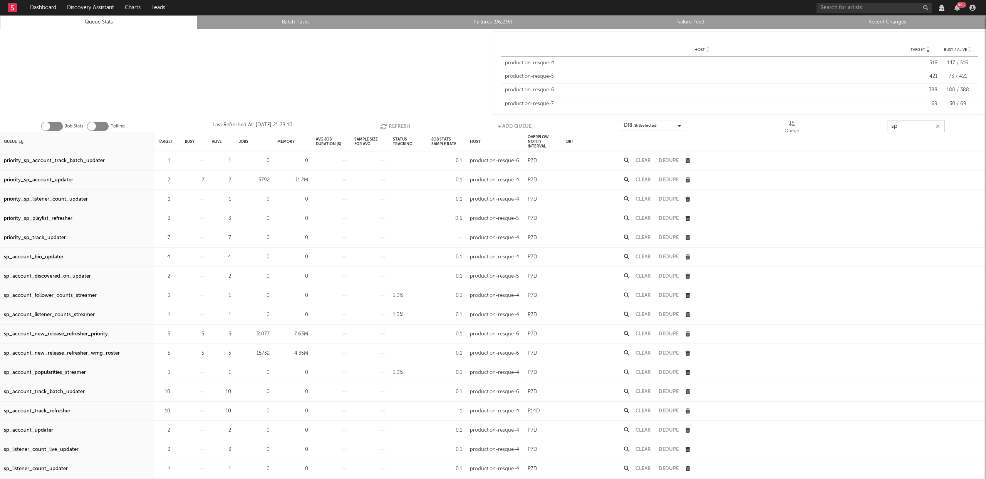 This screenshot has height=479, width=986. I want to click on a: sp_account_new_release_refresher_wmg_roster, so click(62, 353).